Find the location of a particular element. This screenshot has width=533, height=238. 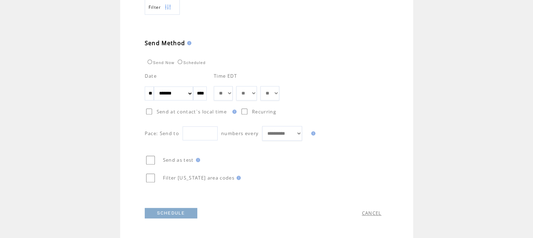

span: Date is located at coordinates (151, 76).